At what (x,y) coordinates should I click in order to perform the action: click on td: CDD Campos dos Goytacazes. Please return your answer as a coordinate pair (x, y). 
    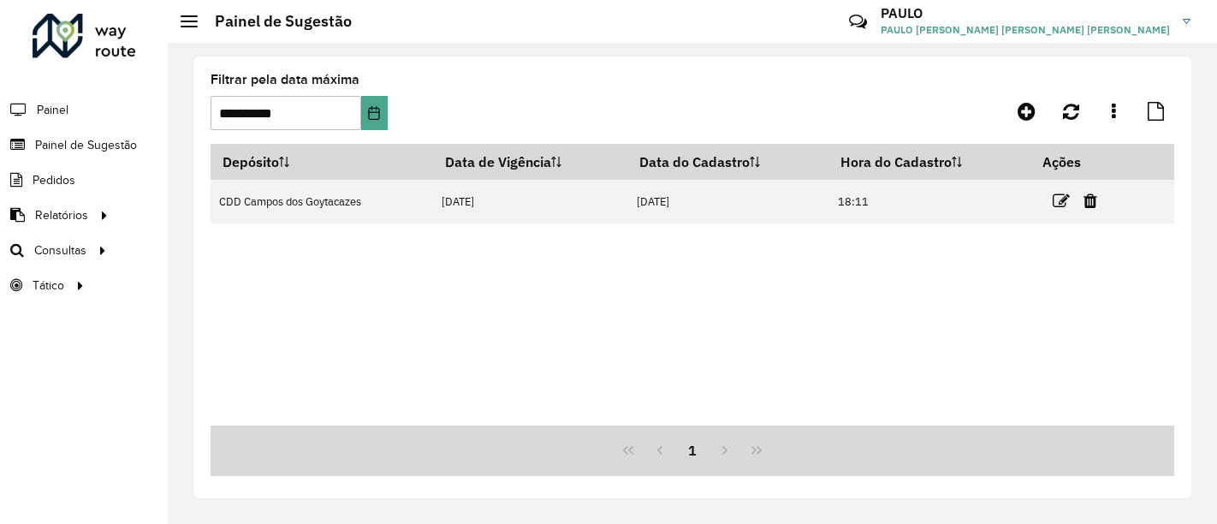
    Looking at the image, I should click on (322, 201).